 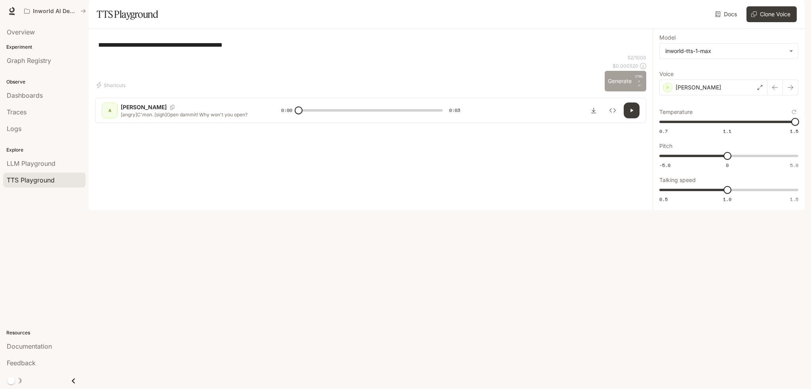 What do you see at coordinates (727, 199) in the screenshot?
I see `span: 1.0` at bounding box center [727, 199].